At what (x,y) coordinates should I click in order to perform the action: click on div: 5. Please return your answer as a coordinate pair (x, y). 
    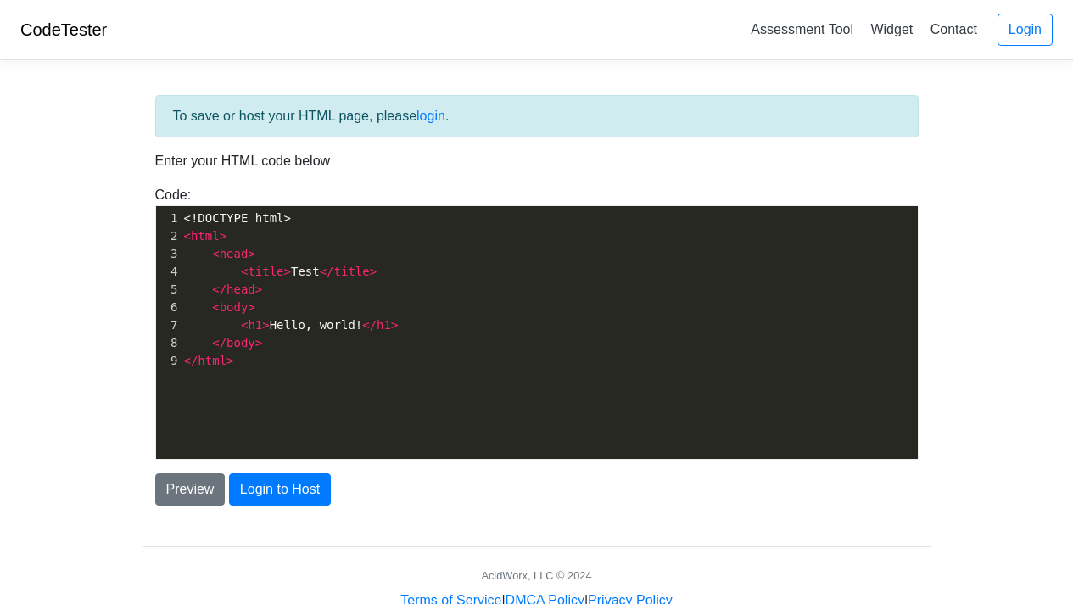
    Looking at the image, I should click on (168, 289).